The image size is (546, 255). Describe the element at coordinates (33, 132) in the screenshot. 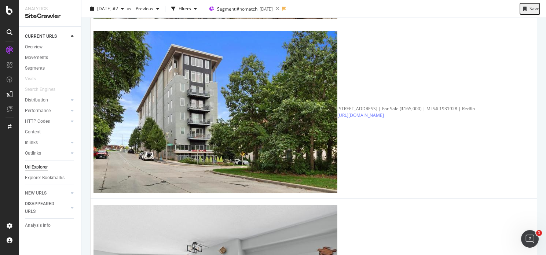

I see `div: Content` at that location.